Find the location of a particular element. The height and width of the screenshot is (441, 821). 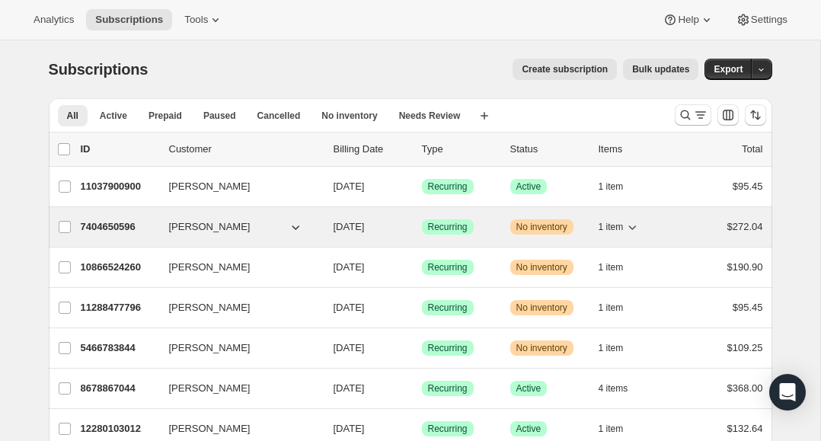

p: Customer is located at coordinates (245, 149).